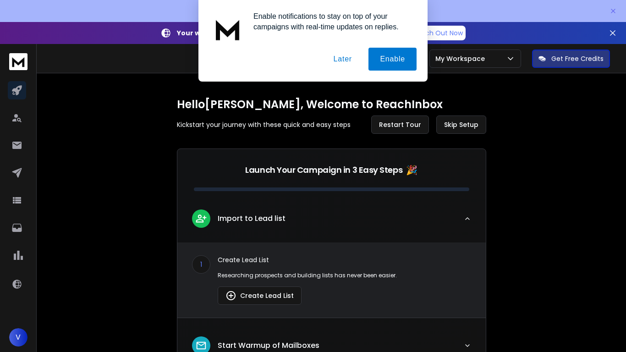  Describe the element at coordinates (343, 59) in the screenshot. I see `button: Later` at that location.